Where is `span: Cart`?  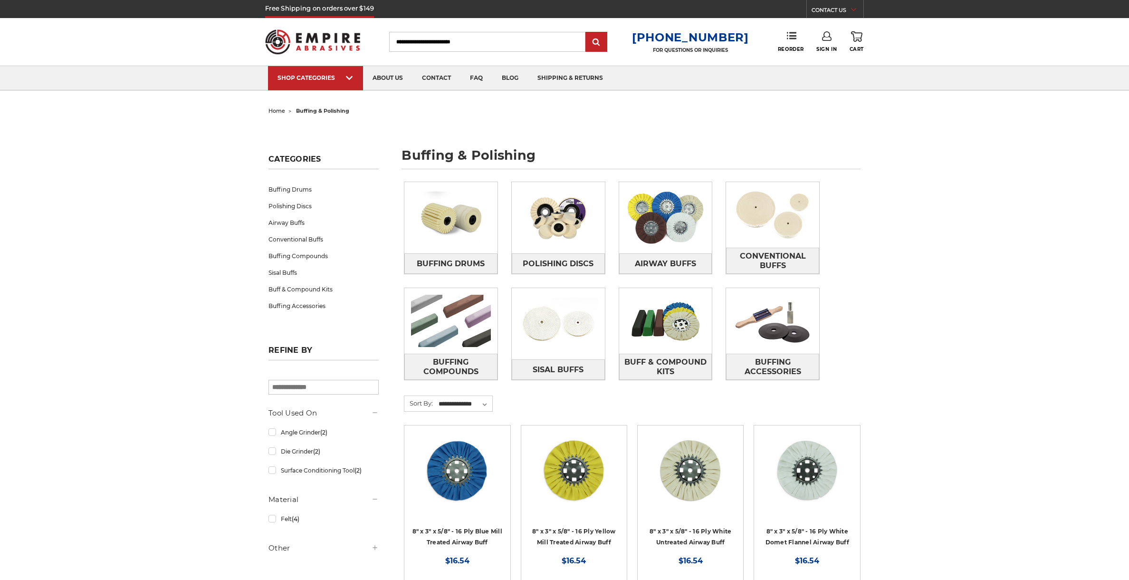
span: Cart is located at coordinates (856, 49).